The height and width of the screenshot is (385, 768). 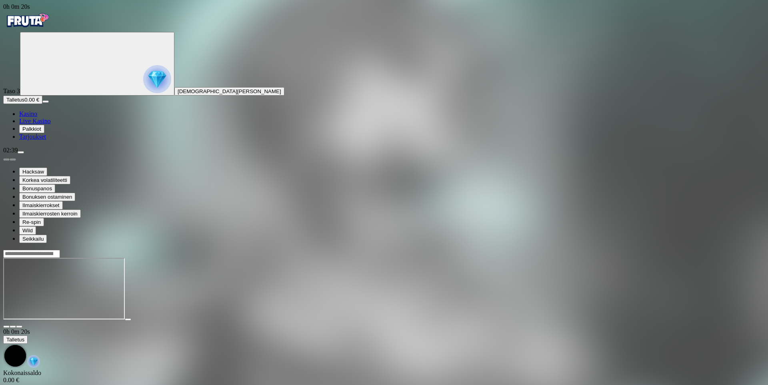 I want to click on button: Bonuksen ostaminen, so click(x=47, y=197).